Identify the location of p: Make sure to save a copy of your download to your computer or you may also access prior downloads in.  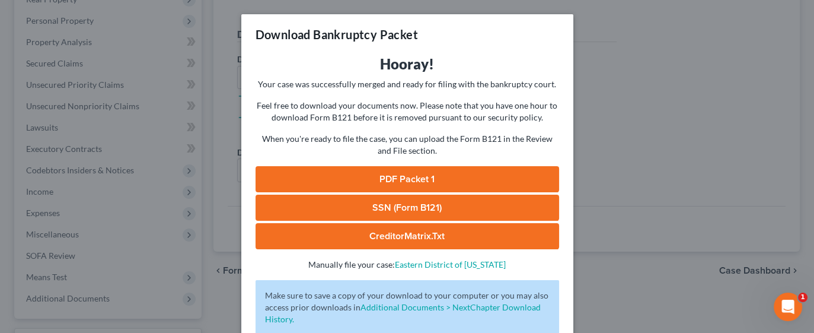
(407, 307).